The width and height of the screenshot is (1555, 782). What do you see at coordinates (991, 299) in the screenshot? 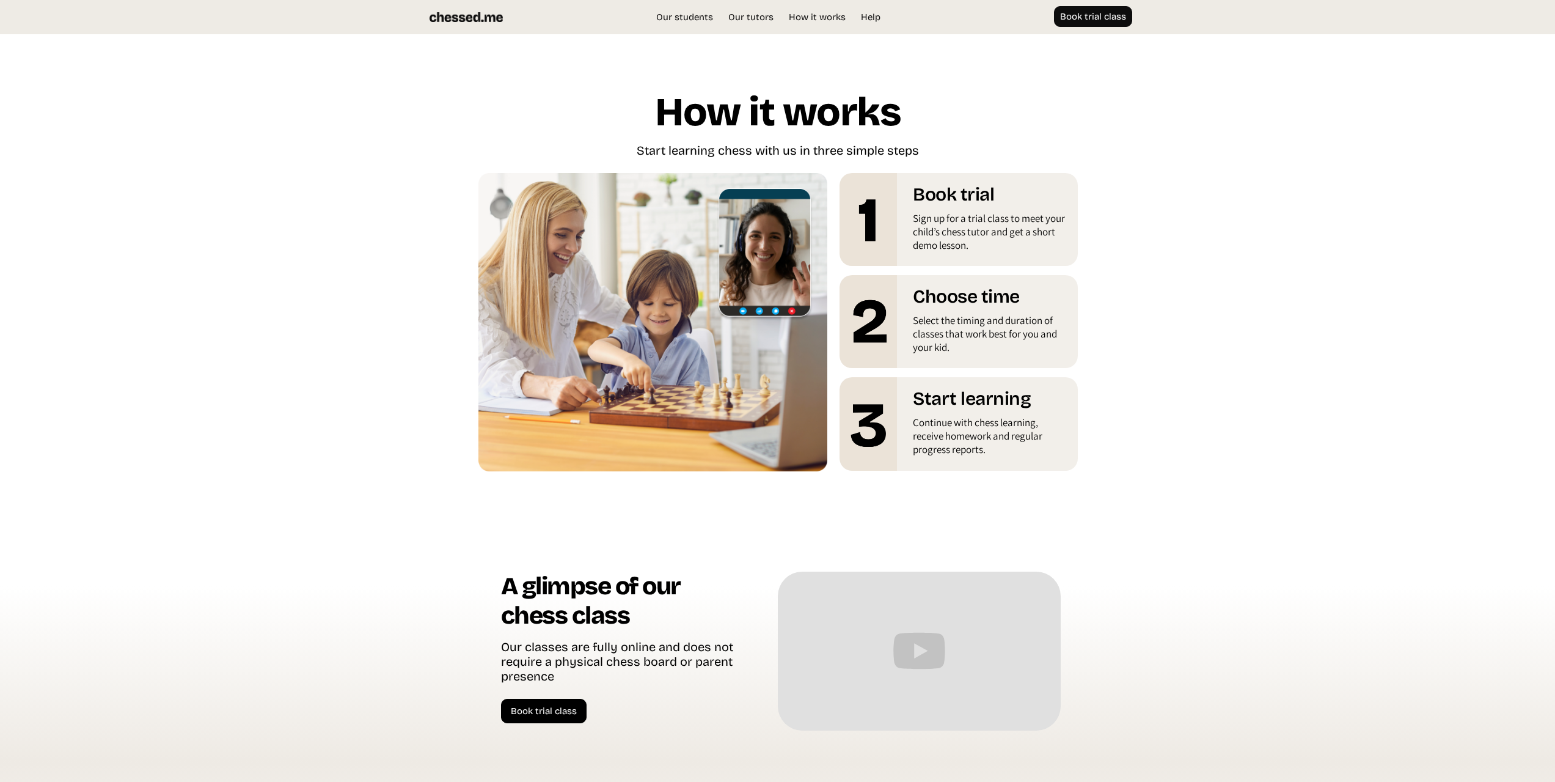
I see `h1: Choose time` at bounding box center [991, 299].